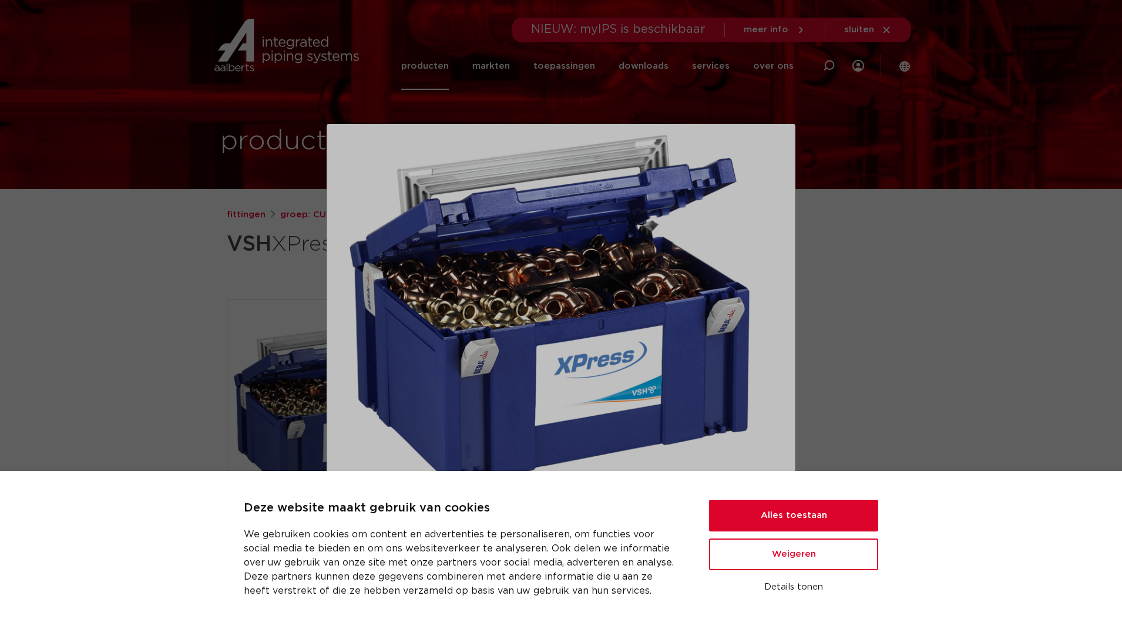 The height and width of the screenshot is (626, 1122). Describe the element at coordinates (462, 563) in the screenshot. I see `p: We gebruiken cookies om content en advertenties te personaliseren, om functies voor social media ...` at that location.